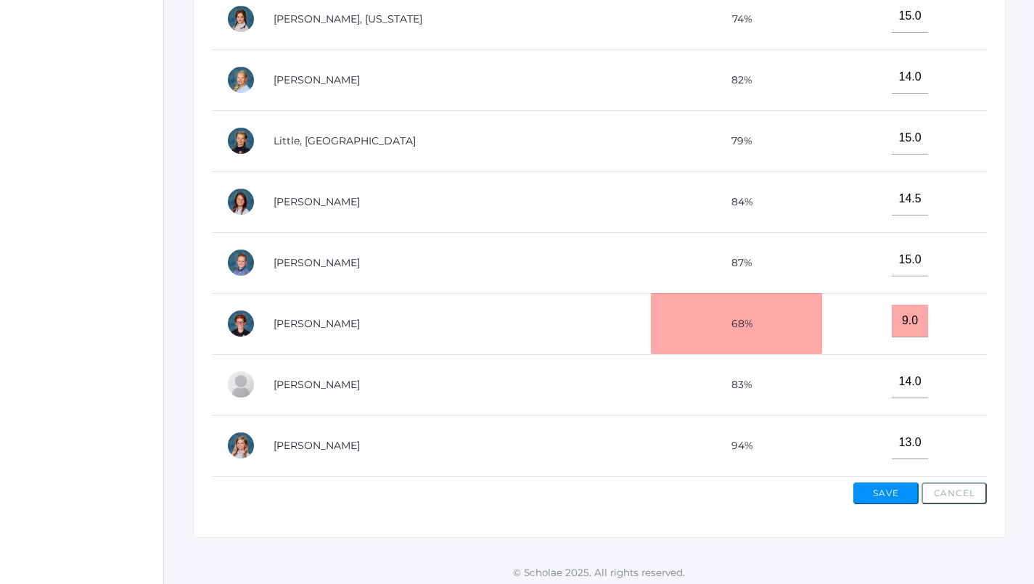  Describe the element at coordinates (736, 446) in the screenshot. I see `td: 94%` at that location.